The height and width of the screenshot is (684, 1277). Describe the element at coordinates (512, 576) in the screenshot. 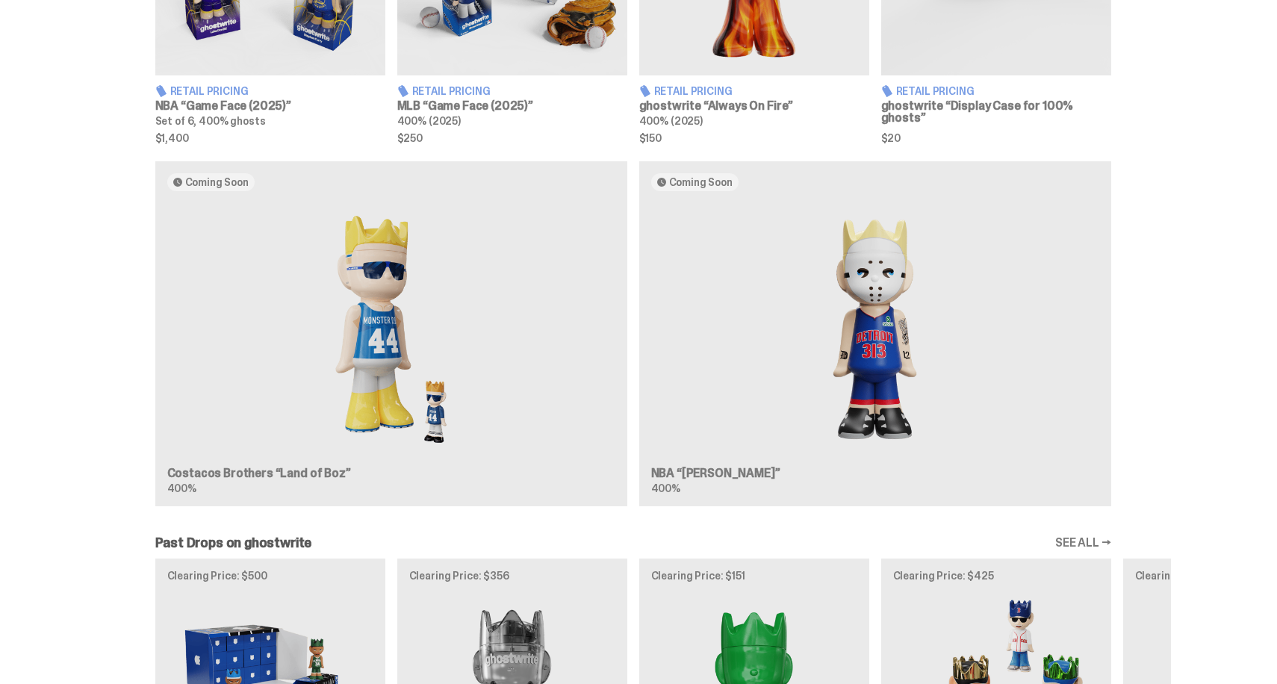

I see `p: Clearing Price: $356` at that location.